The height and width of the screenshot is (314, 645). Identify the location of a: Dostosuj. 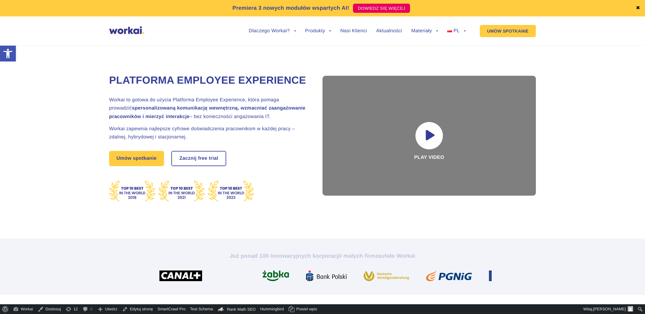
(49, 310).